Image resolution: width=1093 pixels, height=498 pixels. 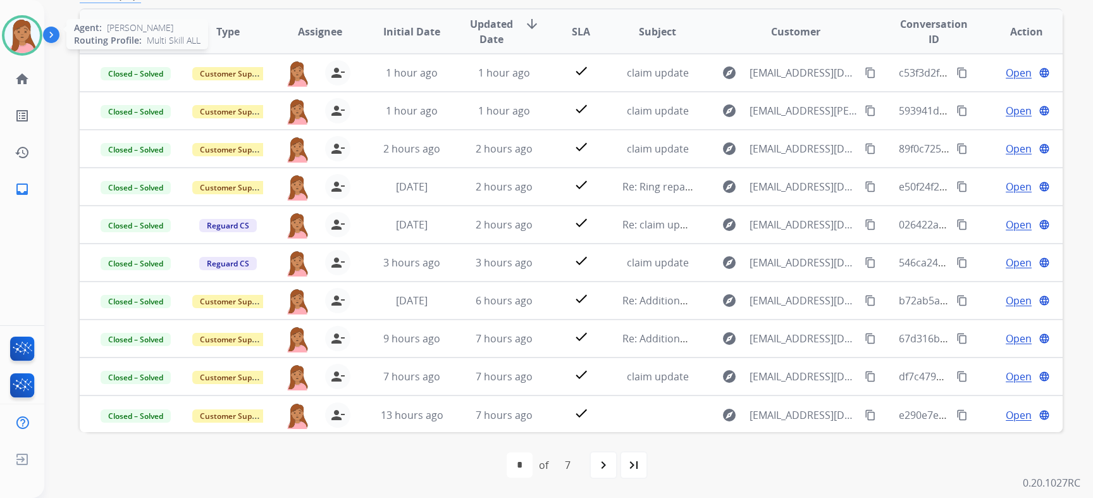 What do you see at coordinates (108, 40) in the screenshot?
I see `span: Routing Profile:` at bounding box center [108, 40].